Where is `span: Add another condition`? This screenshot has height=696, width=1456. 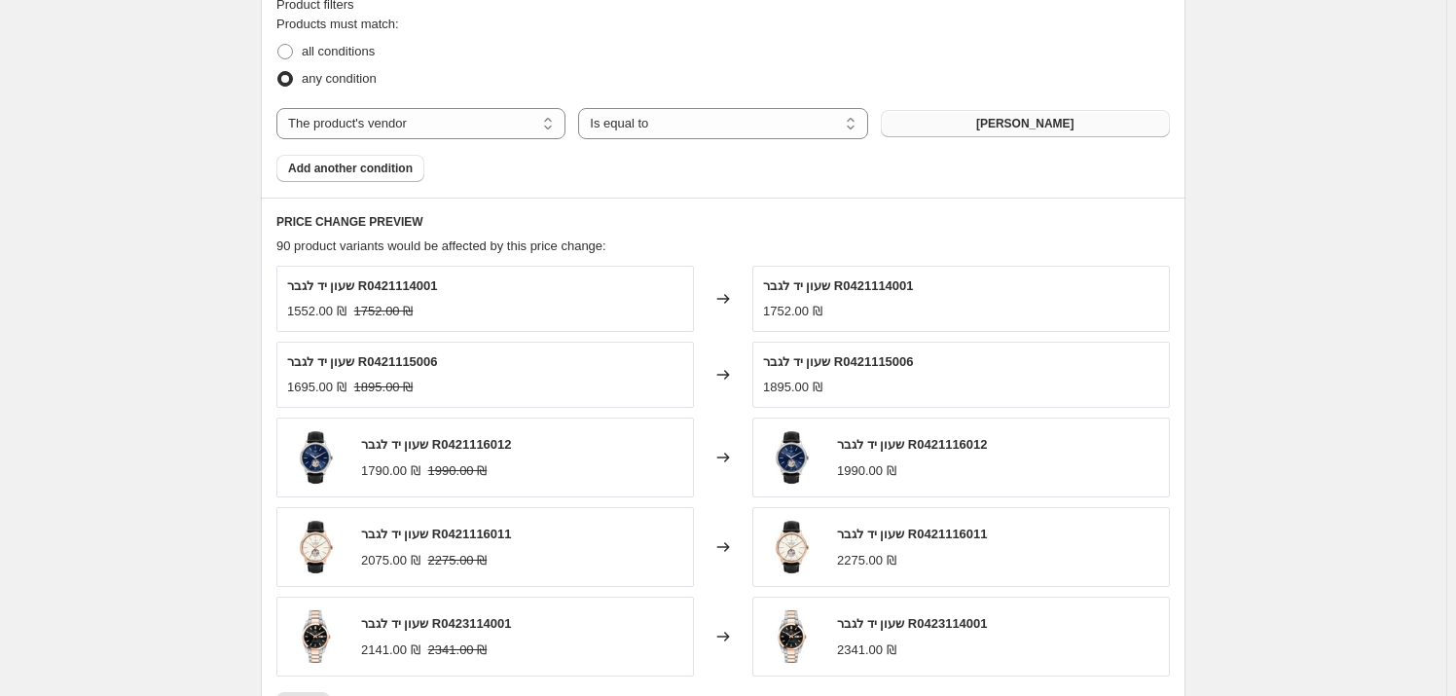 span: Add another condition is located at coordinates (350, 168).